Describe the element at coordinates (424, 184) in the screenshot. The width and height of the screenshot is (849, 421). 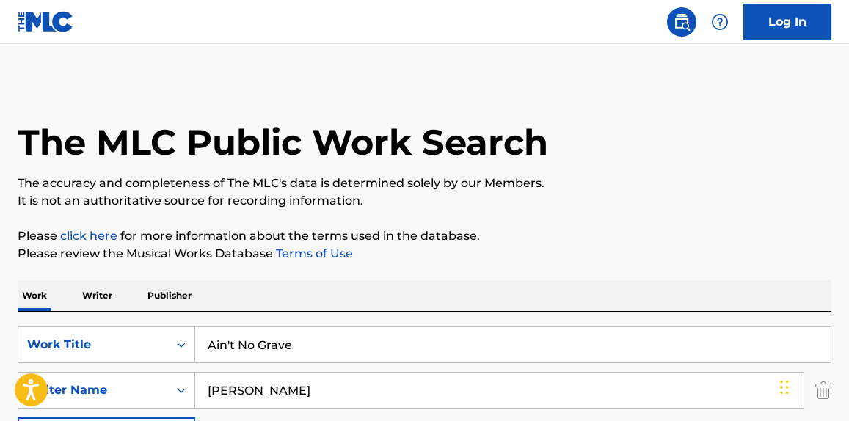
I see `p: The accuracy and completeness of The MLC's data is determined solely by our Members.` at that location.